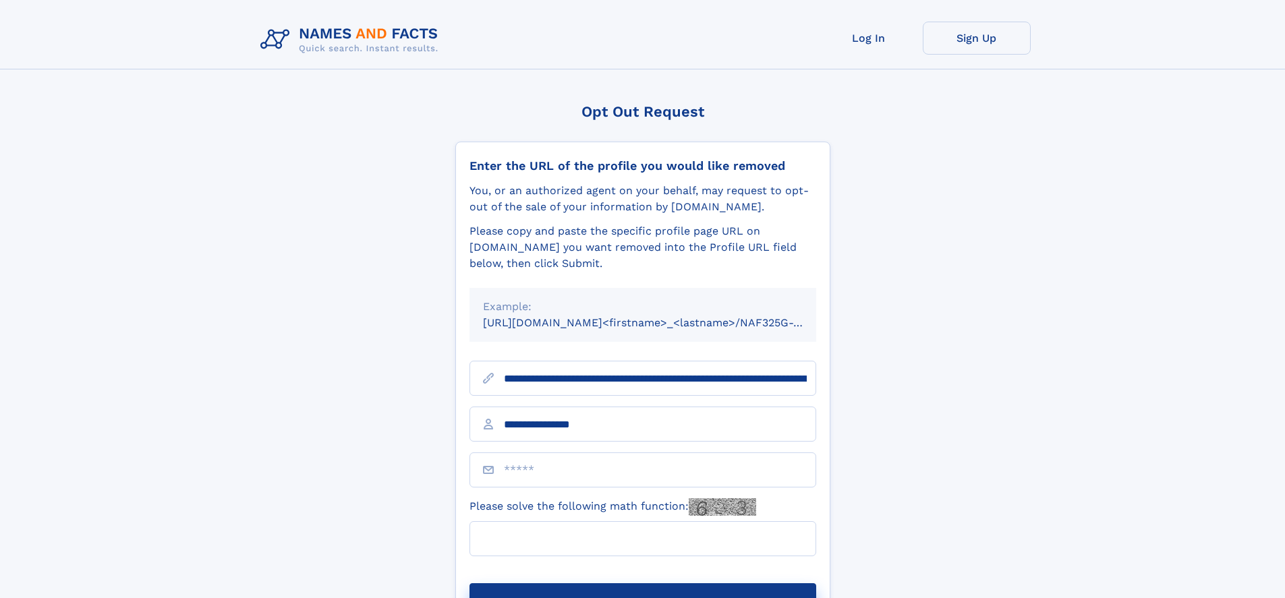 Image resolution: width=1285 pixels, height=598 pixels. Describe the element at coordinates (977, 38) in the screenshot. I see `a: Sign Up` at that location.